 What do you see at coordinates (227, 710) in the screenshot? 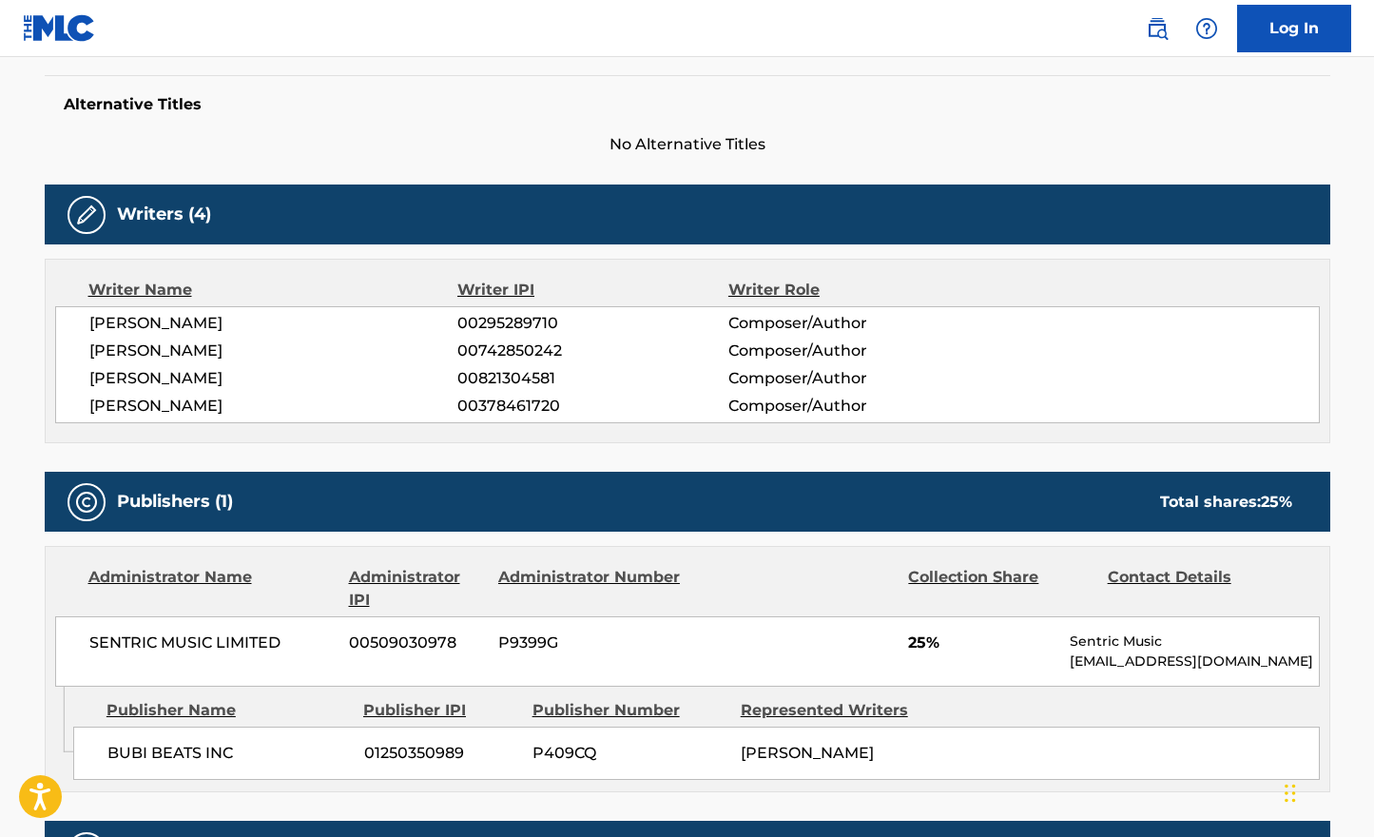
I see `div: Publisher Name` at bounding box center [227, 710].